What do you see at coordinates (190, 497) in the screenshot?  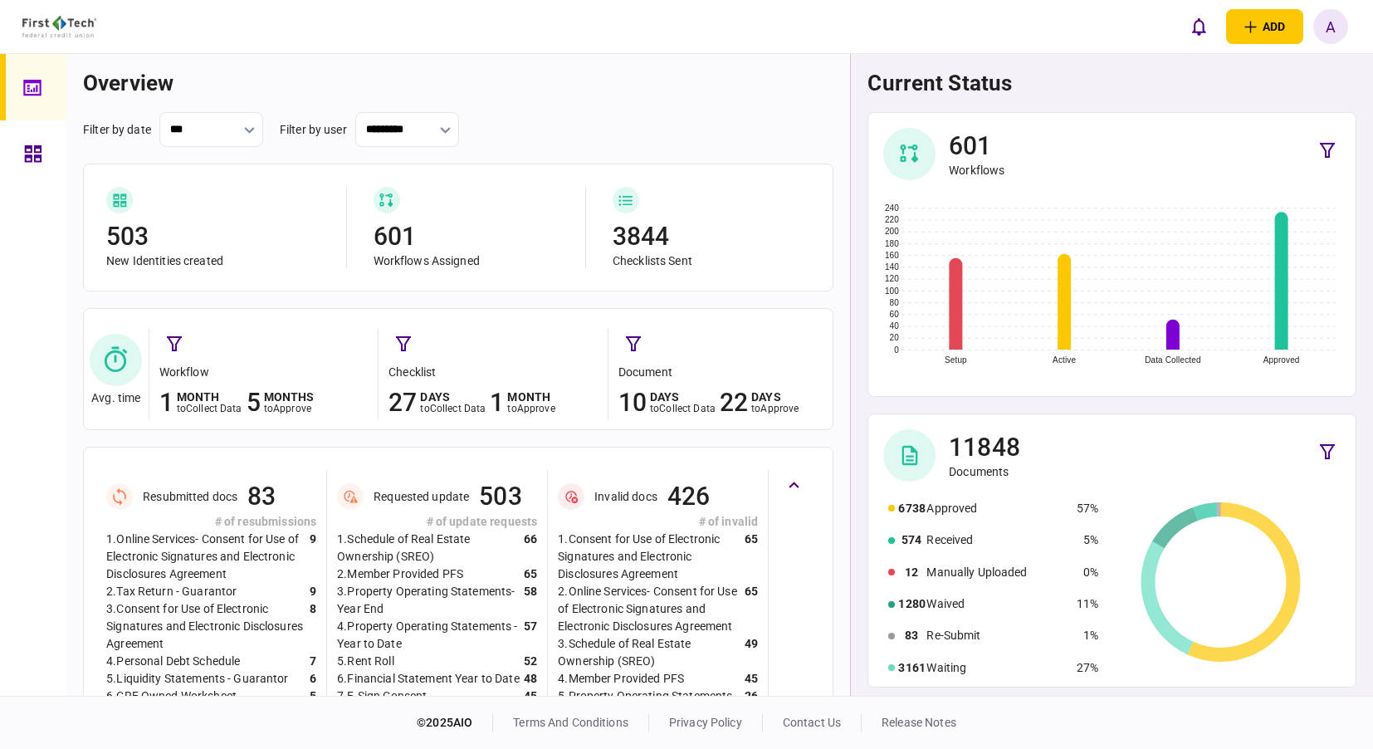 I see `div: Resubmitted docs` at bounding box center [190, 497].